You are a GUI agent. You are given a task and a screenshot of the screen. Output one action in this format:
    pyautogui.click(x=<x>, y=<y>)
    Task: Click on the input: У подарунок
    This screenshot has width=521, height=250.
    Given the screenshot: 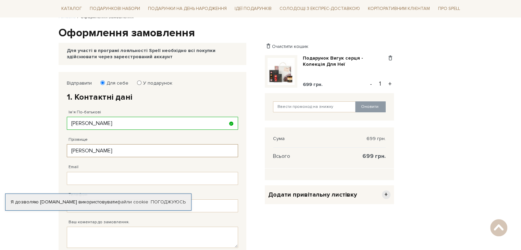 What is the action you would take?
    pyautogui.click(x=139, y=83)
    